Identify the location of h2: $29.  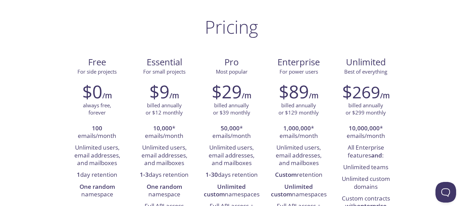
(227, 92).